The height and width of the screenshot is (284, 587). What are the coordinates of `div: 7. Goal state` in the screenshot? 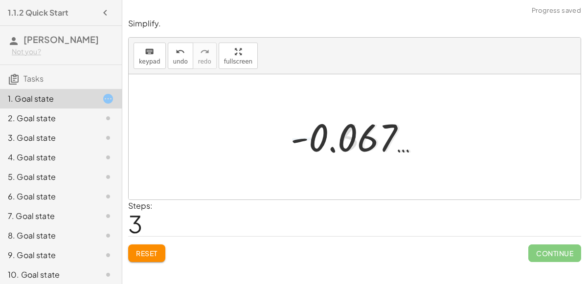 It's located at (47, 216).